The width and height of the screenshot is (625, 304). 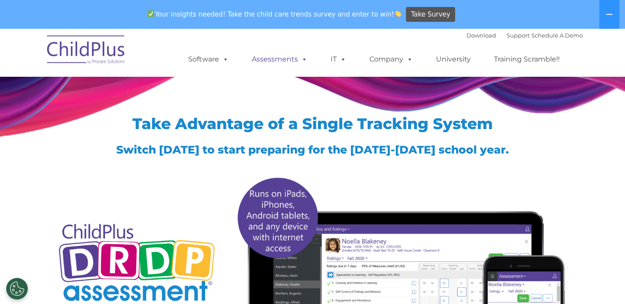 I want to click on a: Schedule A Demo, so click(x=557, y=35).